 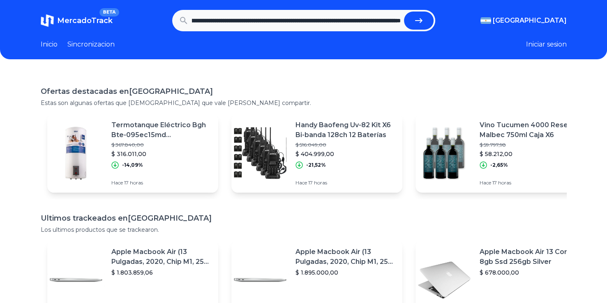 I want to click on p: Los ultimos productos que se trackearon., so click(x=304, y=229).